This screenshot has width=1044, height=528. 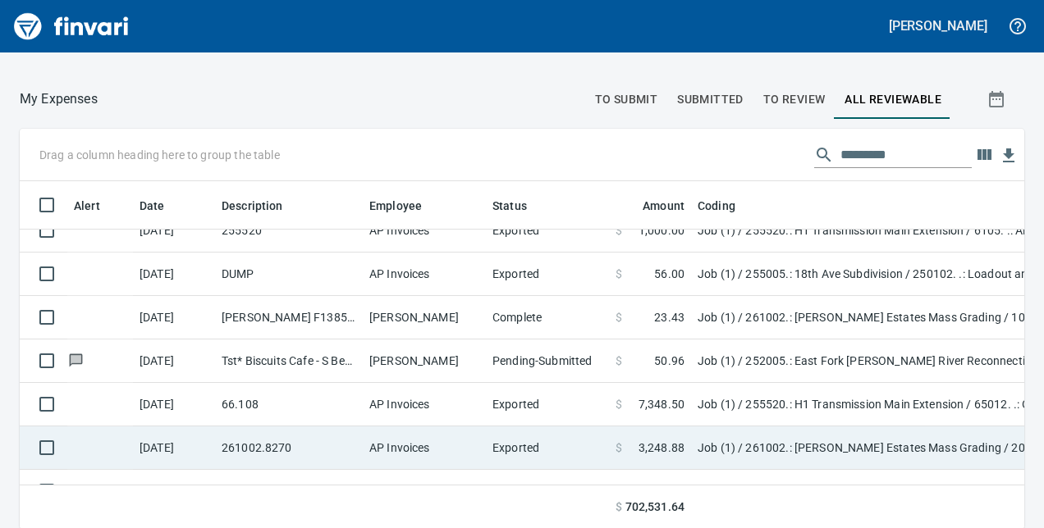 I want to click on button: Choose columns to display, so click(x=984, y=155).